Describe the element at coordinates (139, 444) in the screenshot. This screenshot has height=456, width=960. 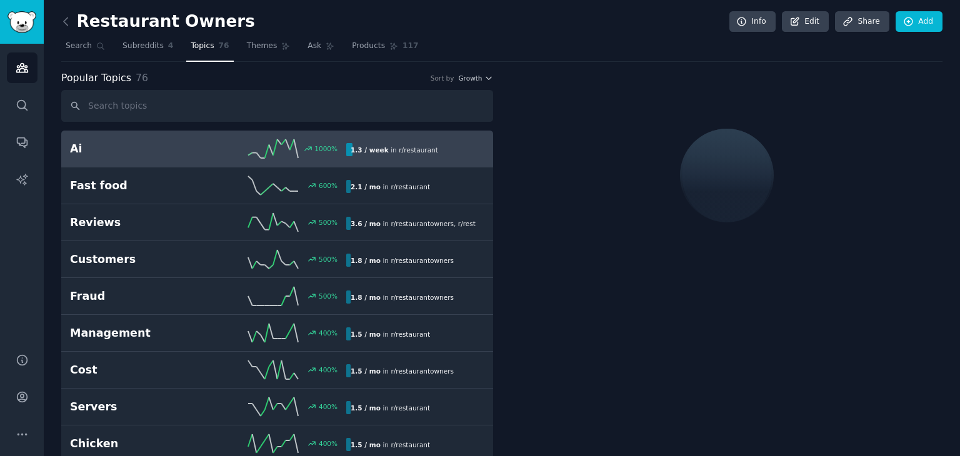
I see `h2: Chicken` at that location.